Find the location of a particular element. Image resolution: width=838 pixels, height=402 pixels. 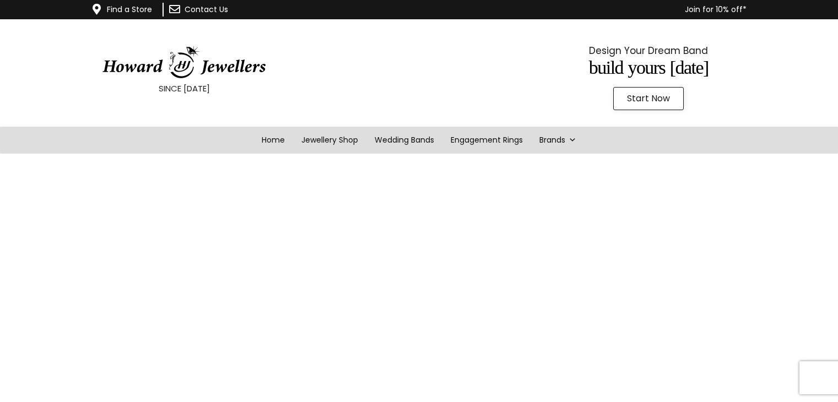

a: Contact Us is located at coordinates (206, 9).